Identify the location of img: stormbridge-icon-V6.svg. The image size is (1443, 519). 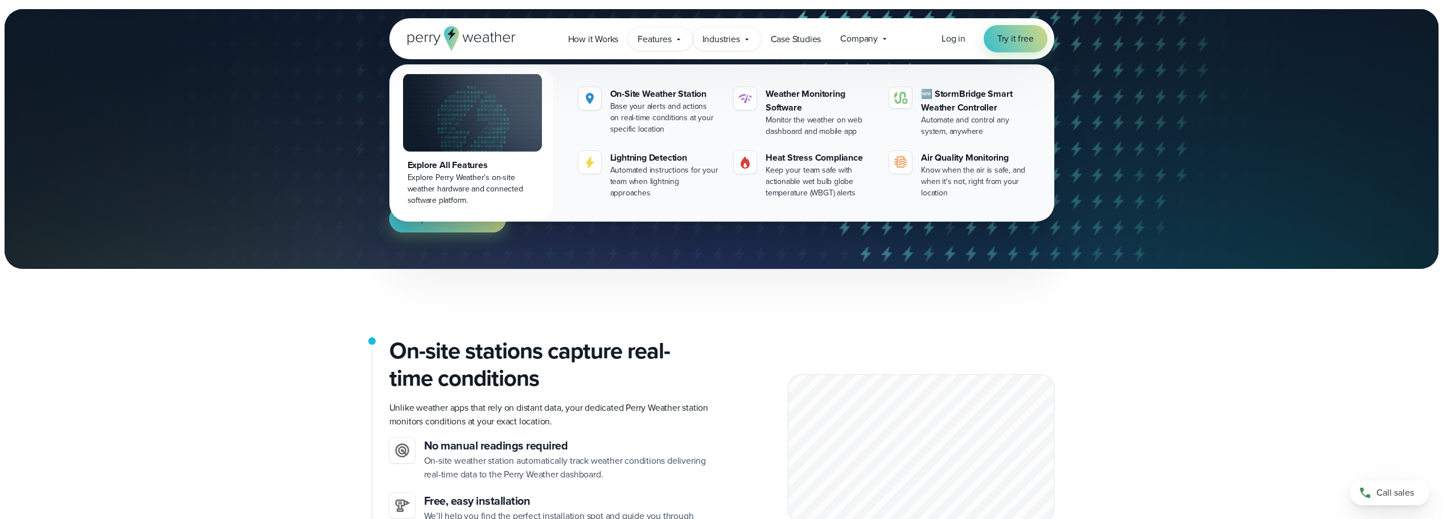
(901, 97).